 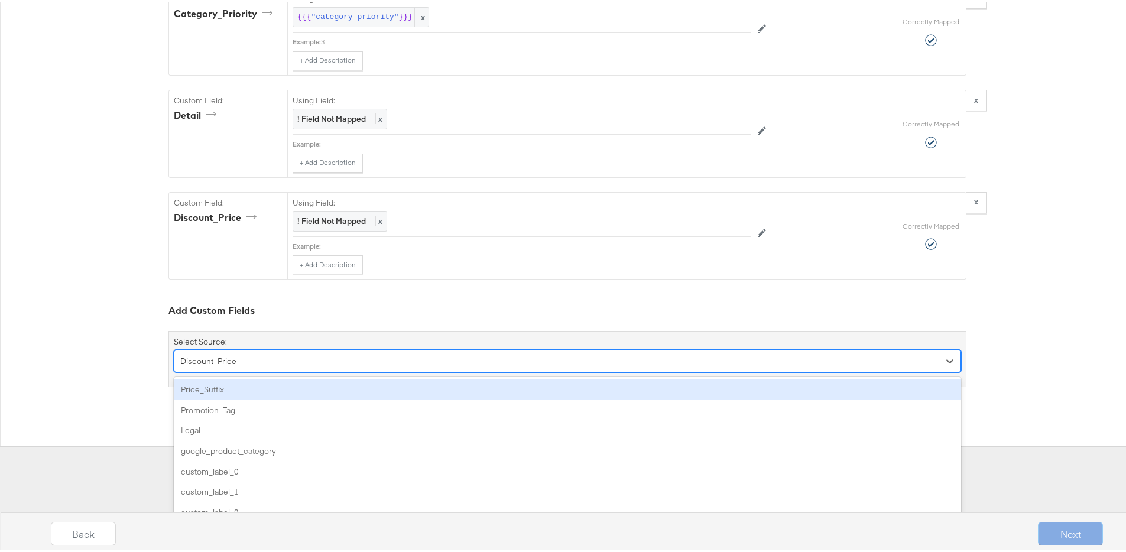 What do you see at coordinates (197, 113) in the screenshot?
I see `div: Detail` at bounding box center [197, 113].